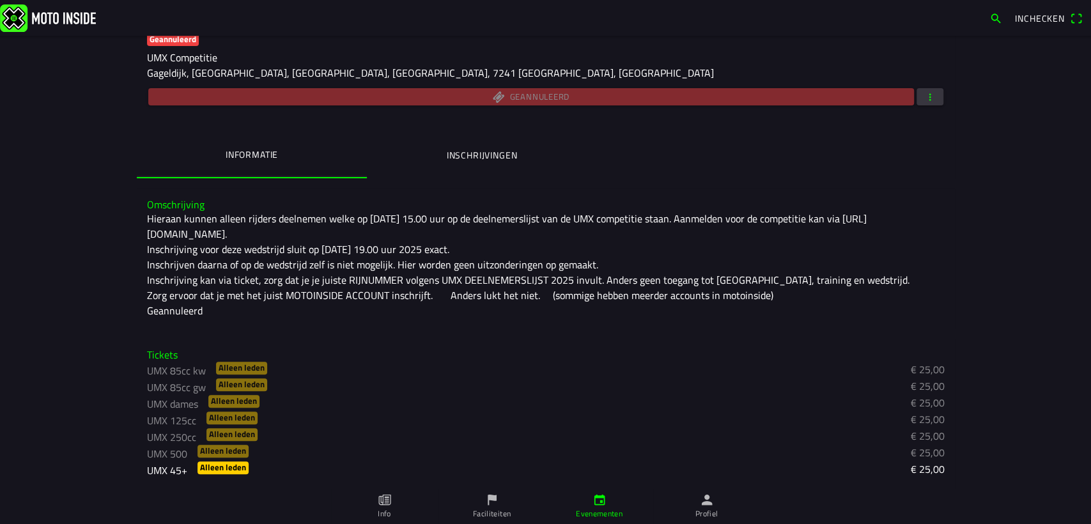 This screenshot has height=524, width=1091. What do you see at coordinates (171, 421) in the screenshot?
I see `ion-text: UMX 125cc` at bounding box center [171, 421].